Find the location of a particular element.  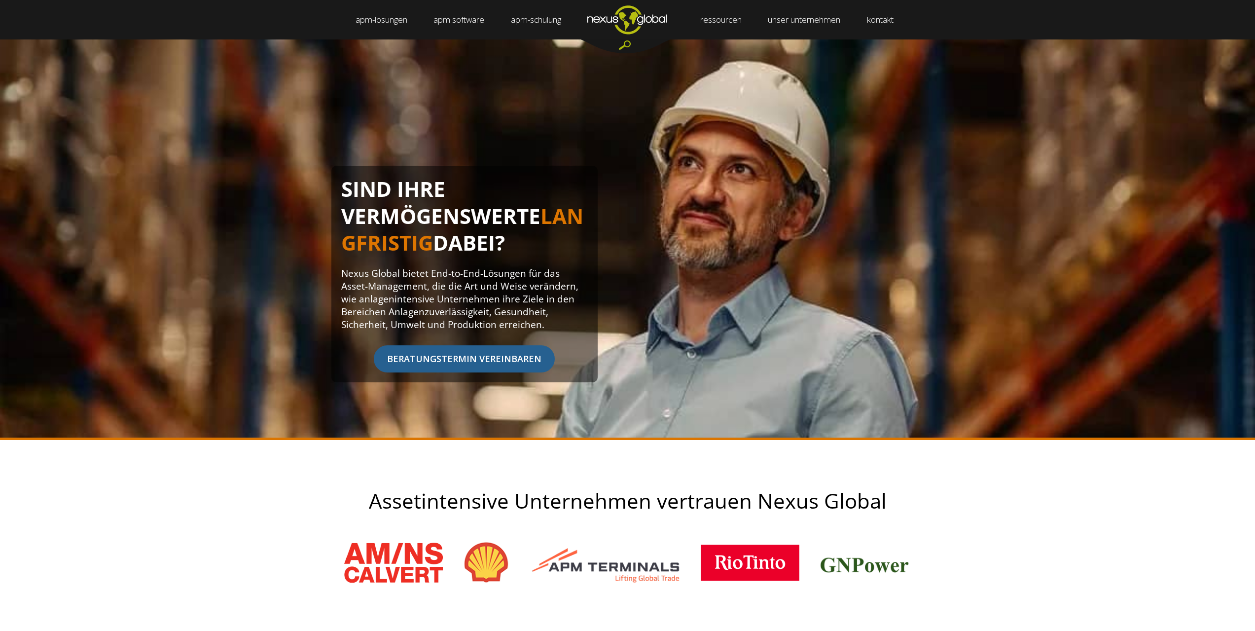

font: APM-Lösungen is located at coordinates (381, 19).